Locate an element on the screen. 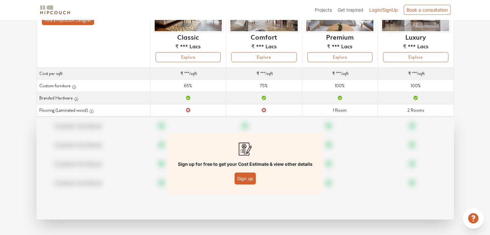  button: Hire a Hipcouch Designer is located at coordinates (68, 20).